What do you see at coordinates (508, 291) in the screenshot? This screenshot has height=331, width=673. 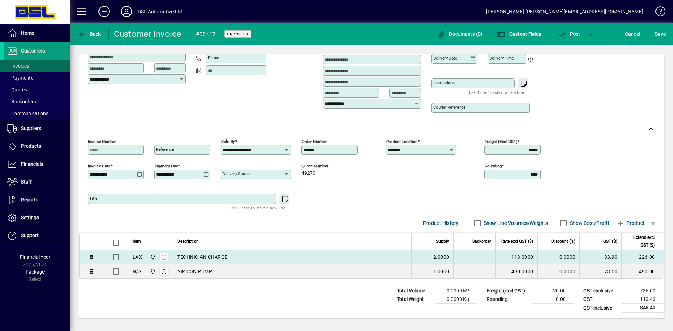 I see `td: Freight (excl GST)` at bounding box center [508, 291].